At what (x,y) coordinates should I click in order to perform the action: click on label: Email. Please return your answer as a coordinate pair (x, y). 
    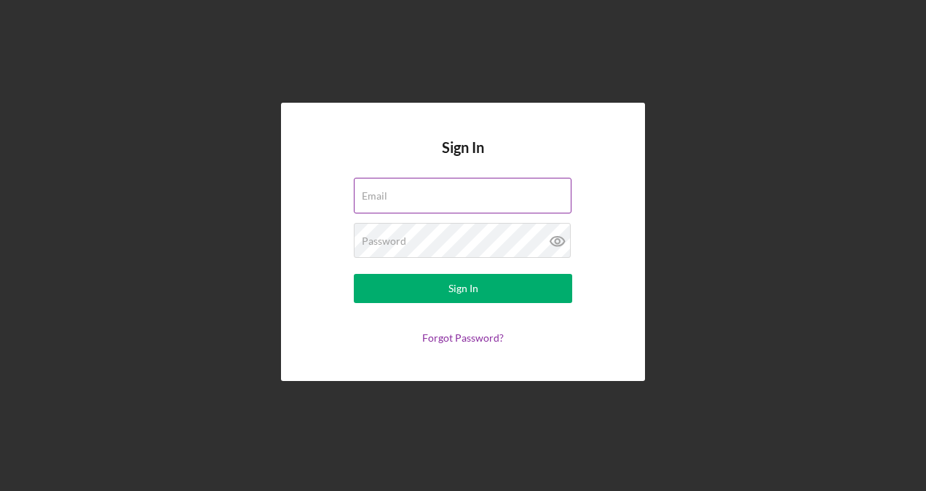
    Looking at the image, I should click on (374, 196).